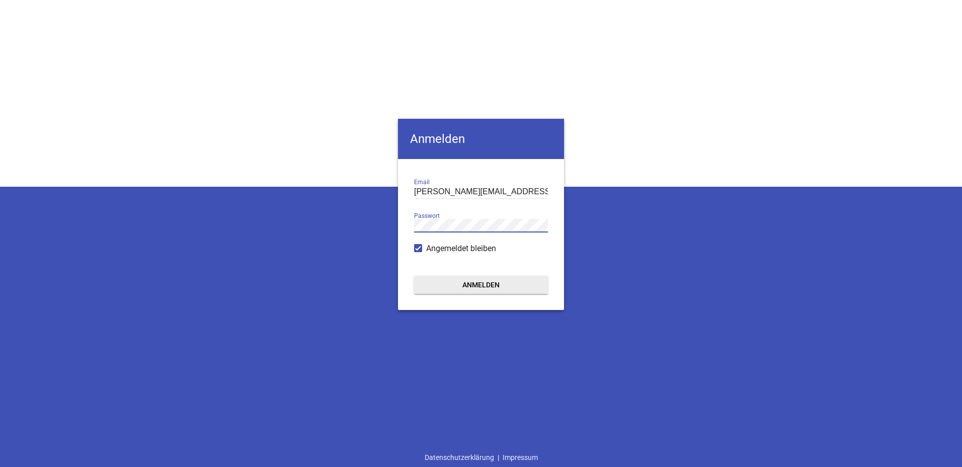 This screenshot has width=962, height=467. Describe the element at coordinates (520, 457) in the screenshot. I see `a: Impressum` at that location.